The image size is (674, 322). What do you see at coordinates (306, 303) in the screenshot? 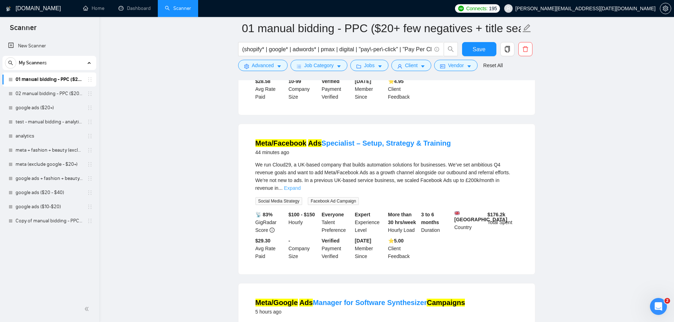
I see `mark: Ads` at bounding box center [306, 303].